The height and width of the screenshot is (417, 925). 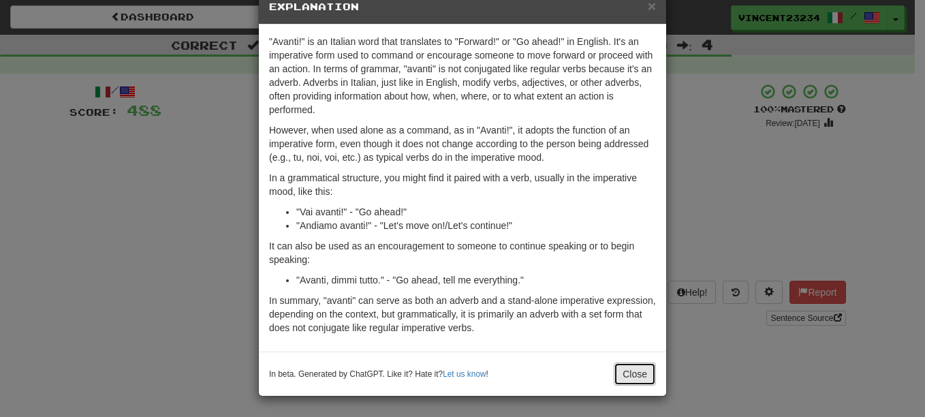 I want to click on a: Let us know, so click(x=464, y=374).